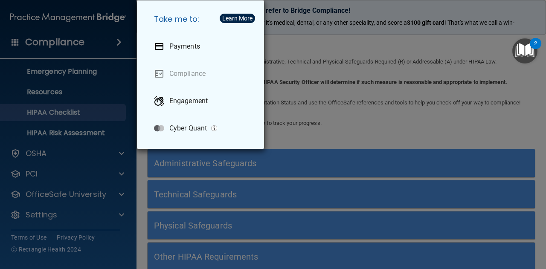 This screenshot has height=269, width=546. What do you see at coordinates (188, 128) in the screenshot?
I see `p: Cyber Quant` at bounding box center [188, 128].